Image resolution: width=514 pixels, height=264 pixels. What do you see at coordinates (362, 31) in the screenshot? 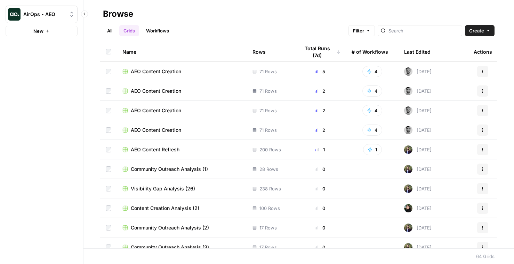
I see `button: Filter` at bounding box center [362, 31].